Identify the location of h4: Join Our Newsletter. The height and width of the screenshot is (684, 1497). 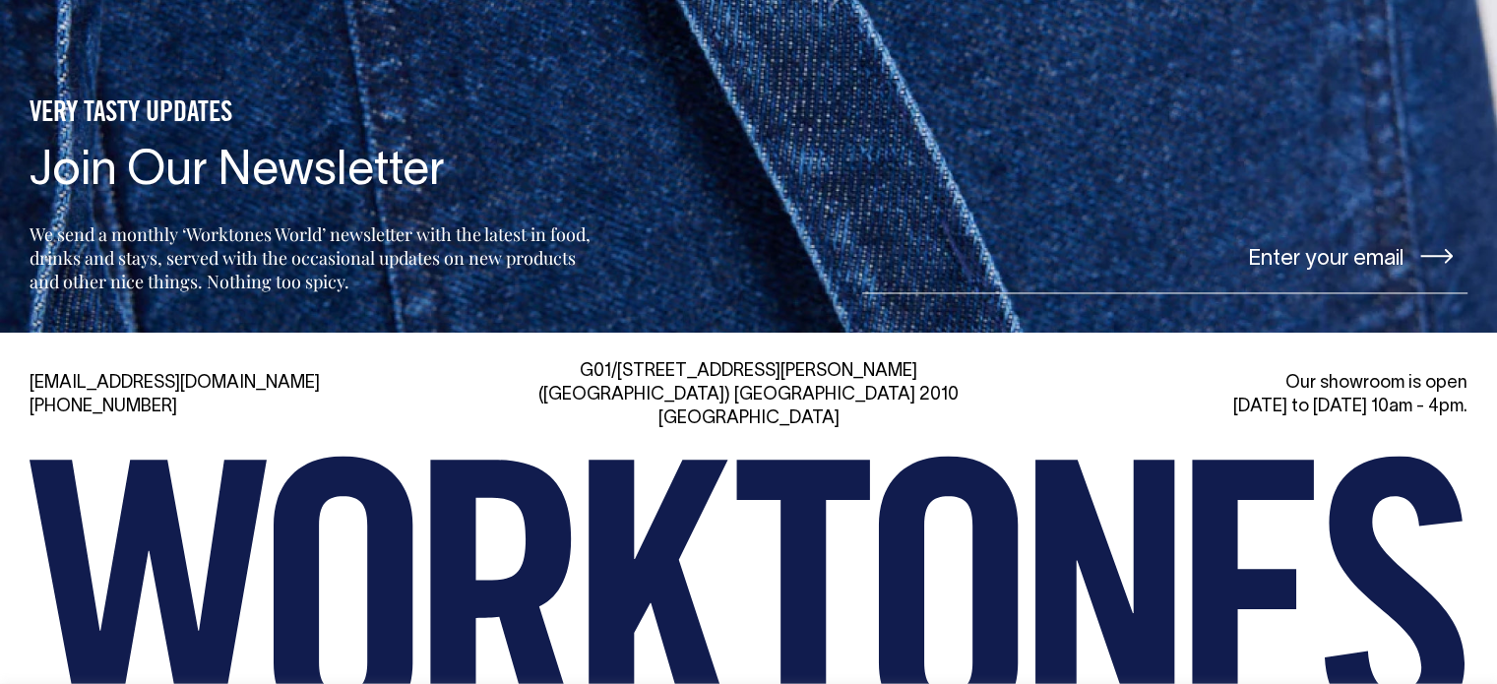
(313, 172).